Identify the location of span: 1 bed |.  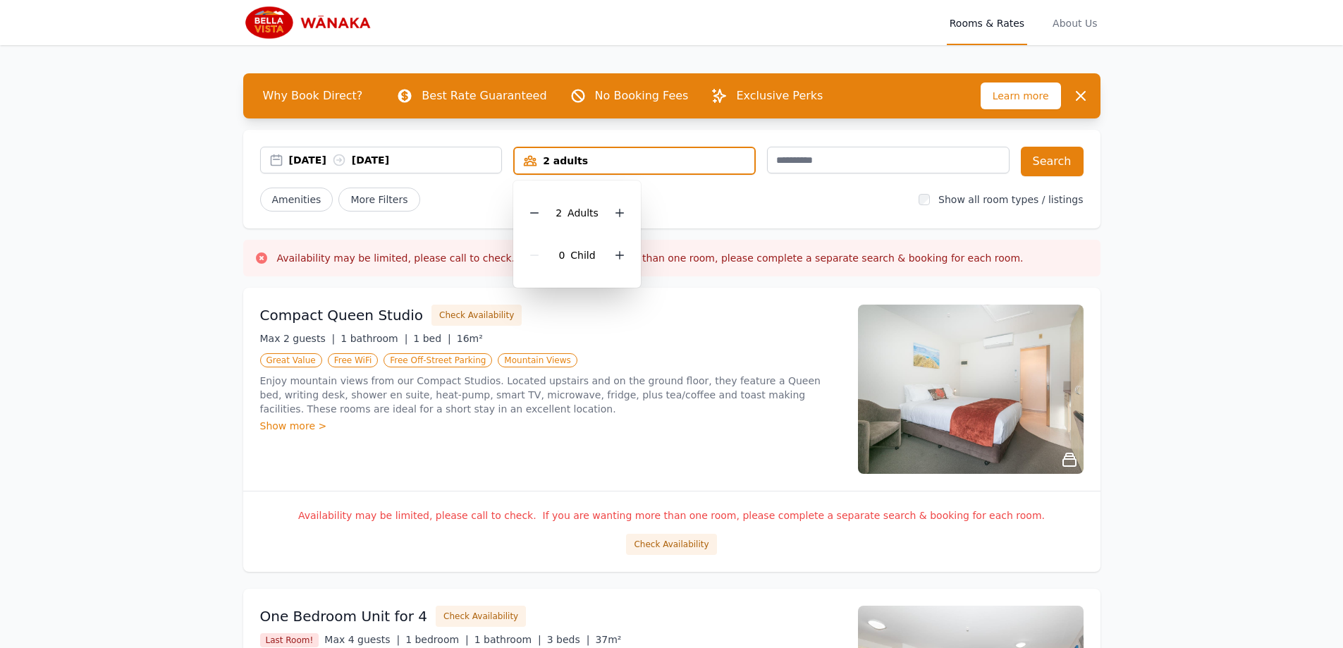
(431, 338).